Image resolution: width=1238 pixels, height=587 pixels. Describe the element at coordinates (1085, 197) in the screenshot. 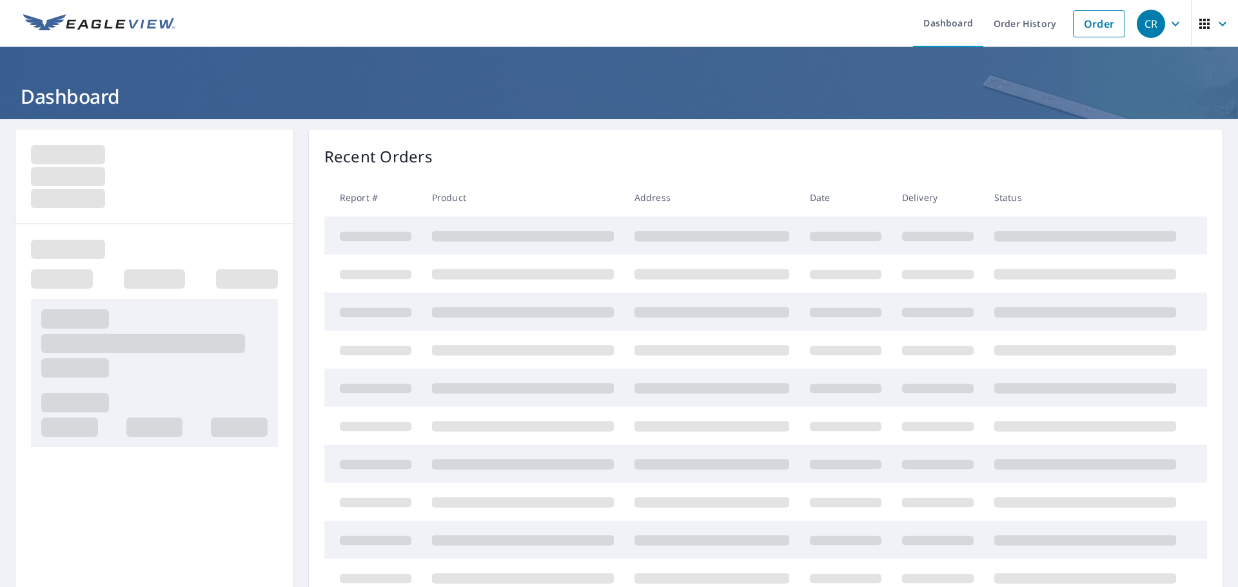

I see `th: Status` at that location.